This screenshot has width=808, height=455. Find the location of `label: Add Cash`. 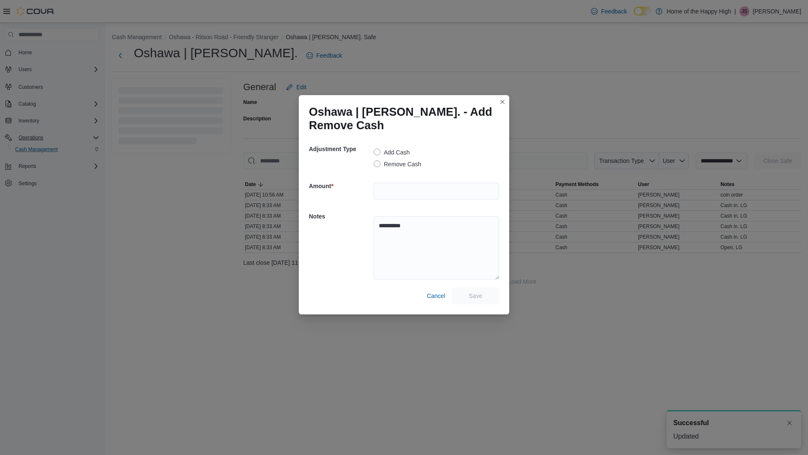

label: Add Cash is located at coordinates (392, 152).